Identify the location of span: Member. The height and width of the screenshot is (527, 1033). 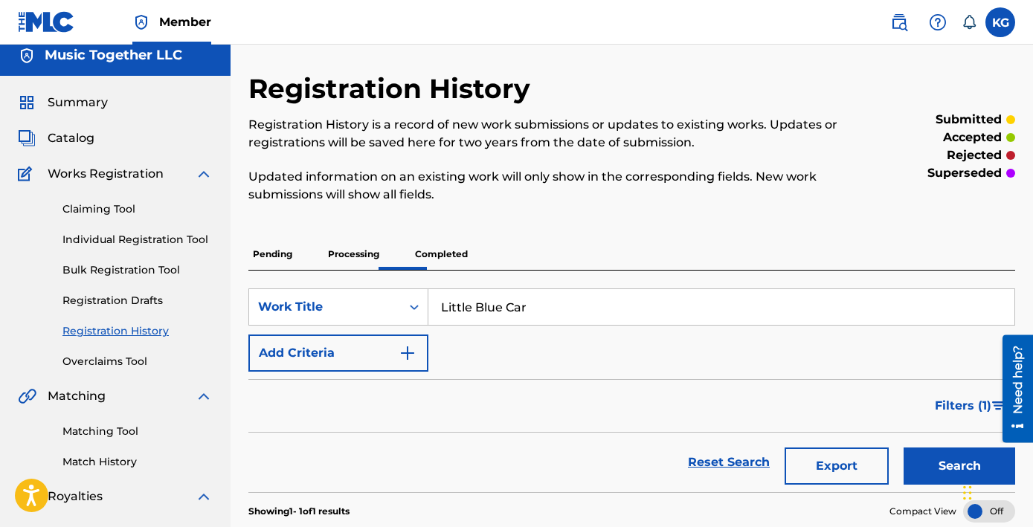
(185, 22).